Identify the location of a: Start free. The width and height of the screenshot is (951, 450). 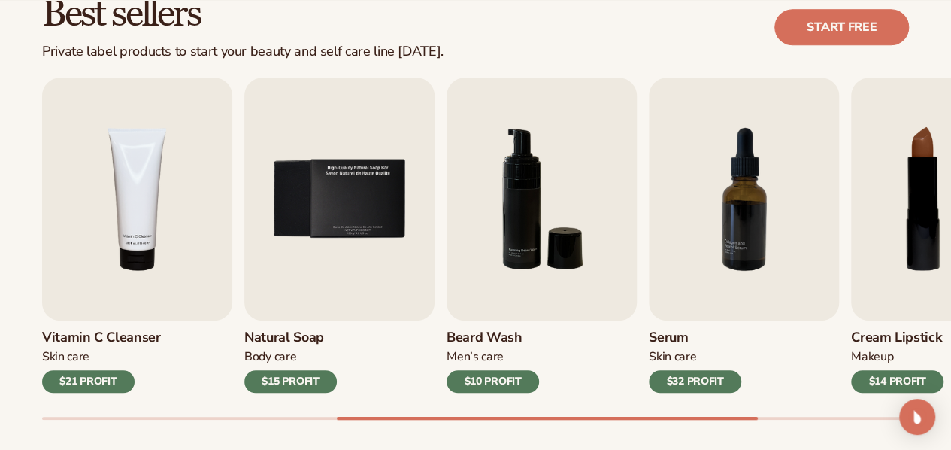
(842, 27).